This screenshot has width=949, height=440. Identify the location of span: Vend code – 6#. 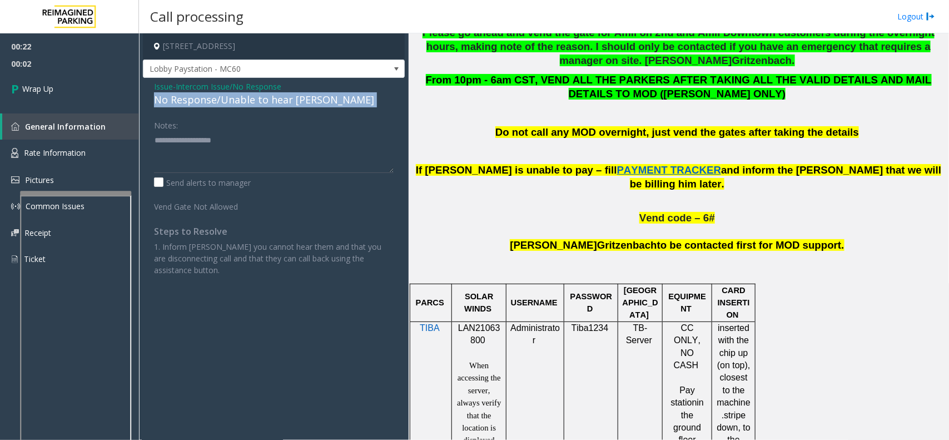
(677, 217).